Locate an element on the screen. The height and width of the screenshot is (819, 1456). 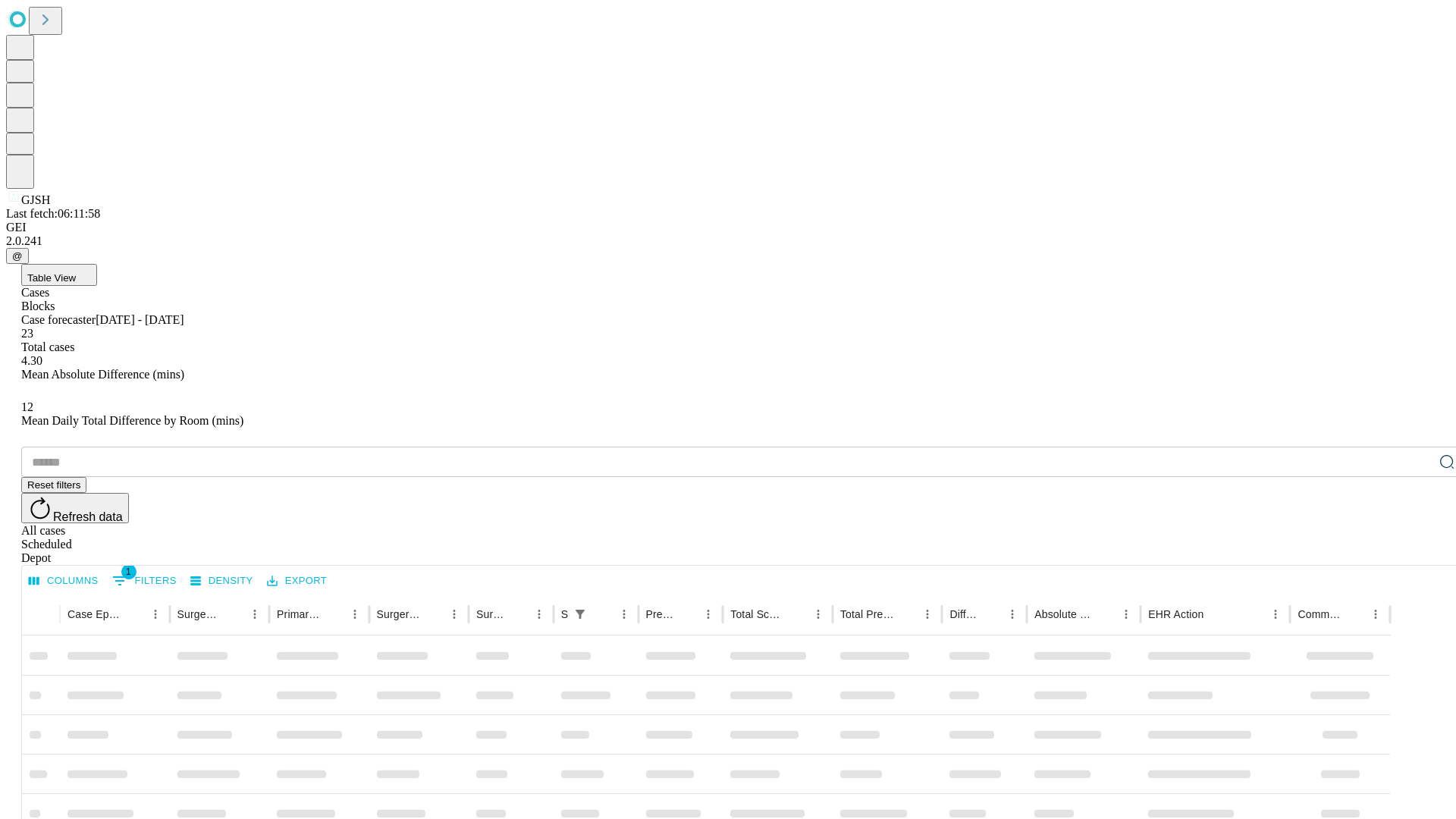
div: Comments is located at coordinates (1319, 614).